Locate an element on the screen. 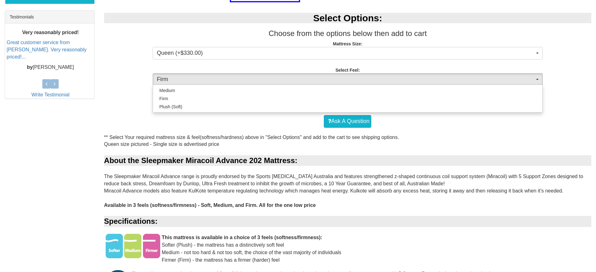 Image resolution: width=596 pixels, height=272 pixels. img: Firm Firmness is located at coordinates (151, 246).